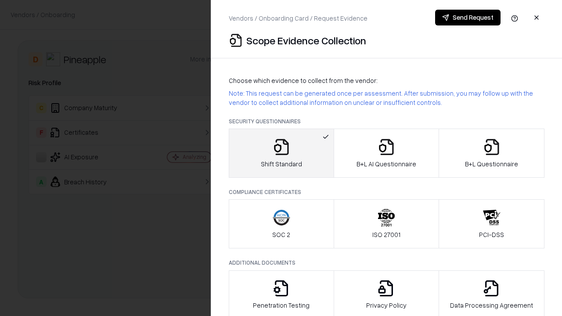 Image resolution: width=562 pixels, height=316 pixels. Describe the element at coordinates (386, 305) in the screenshot. I see `p: Privacy Policy` at that location.